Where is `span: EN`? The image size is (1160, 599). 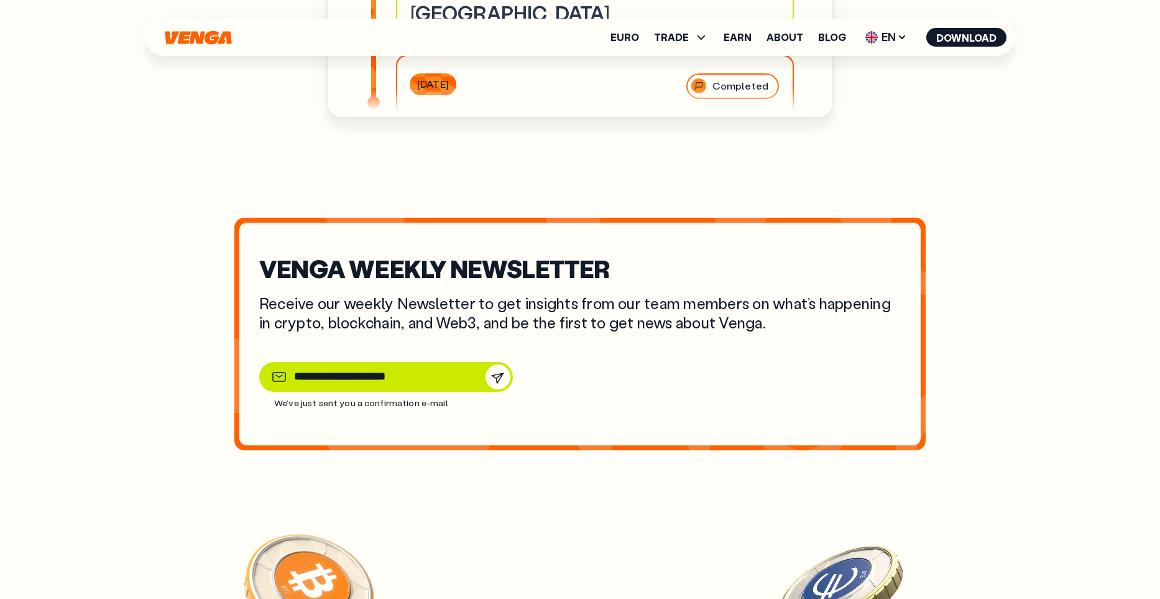 span: EN is located at coordinates (886, 37).